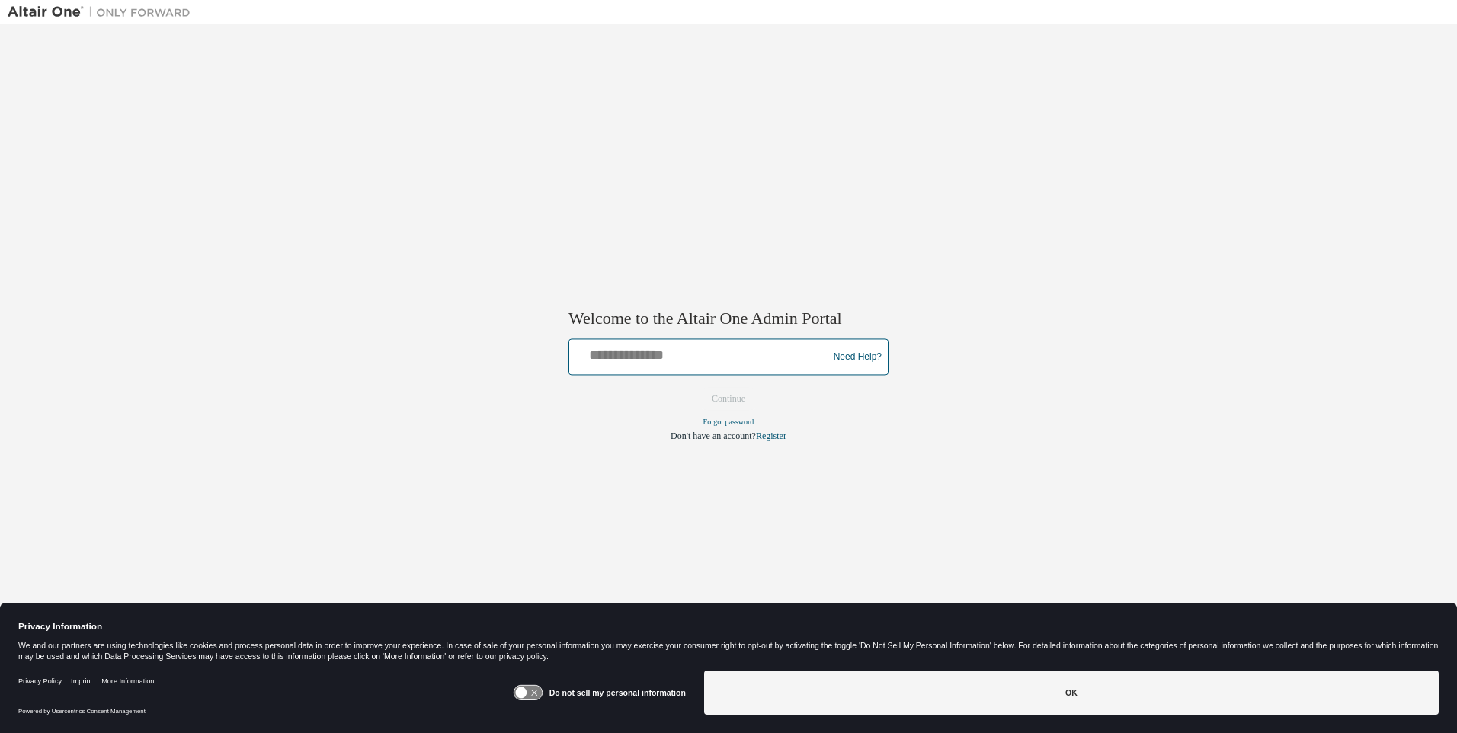  I want to click on a: Need Help?, so click(857, 357).